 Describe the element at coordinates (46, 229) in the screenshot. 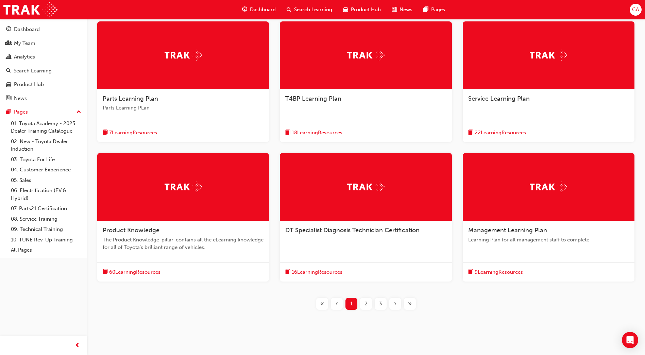

I see `a: 09. Technical Training` at that location.